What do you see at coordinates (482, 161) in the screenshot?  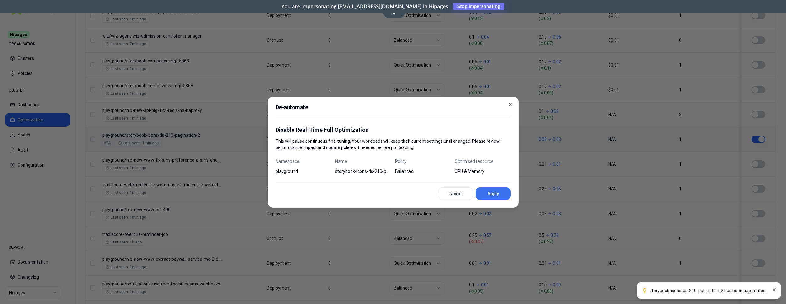 I see `span: Optimised resource` at bounding box center [482, 161].